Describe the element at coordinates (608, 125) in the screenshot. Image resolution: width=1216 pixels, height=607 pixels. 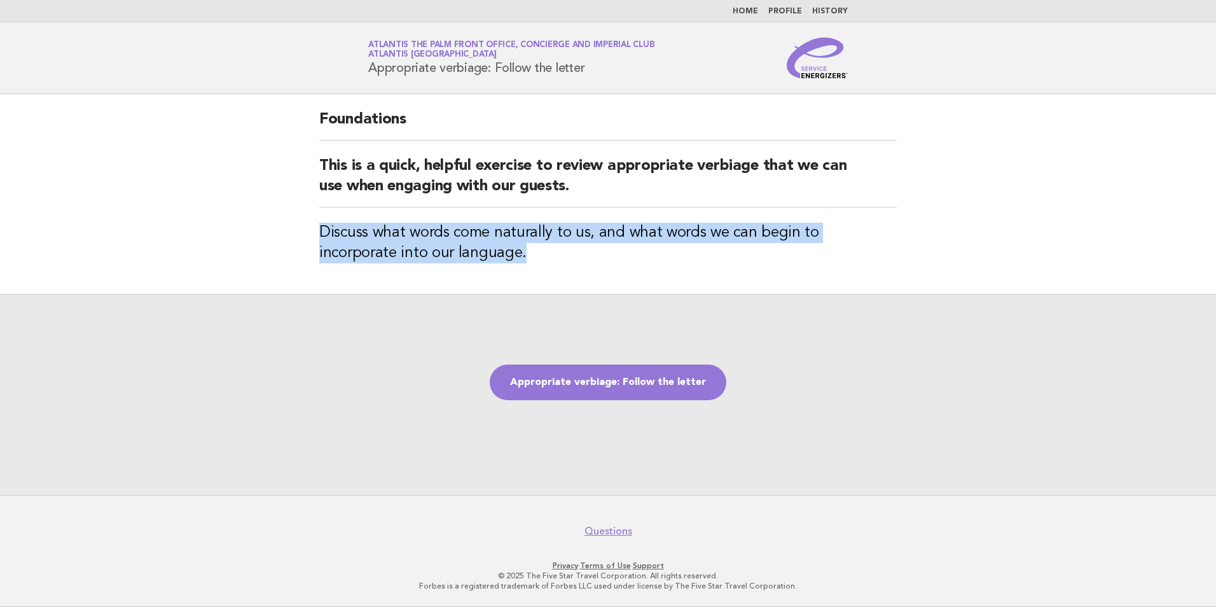
I see `h2: Foundations` at that location.